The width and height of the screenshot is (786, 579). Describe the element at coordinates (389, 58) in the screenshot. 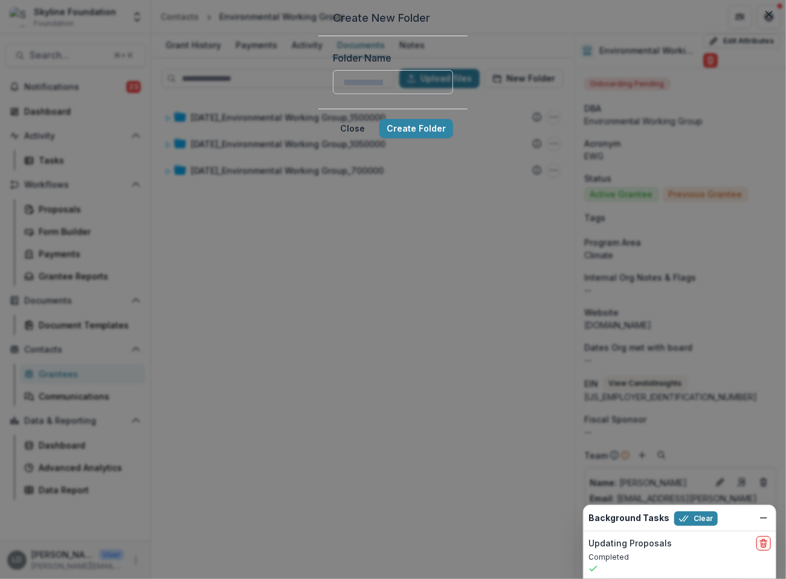

I see `label: Folder Name` at that location.